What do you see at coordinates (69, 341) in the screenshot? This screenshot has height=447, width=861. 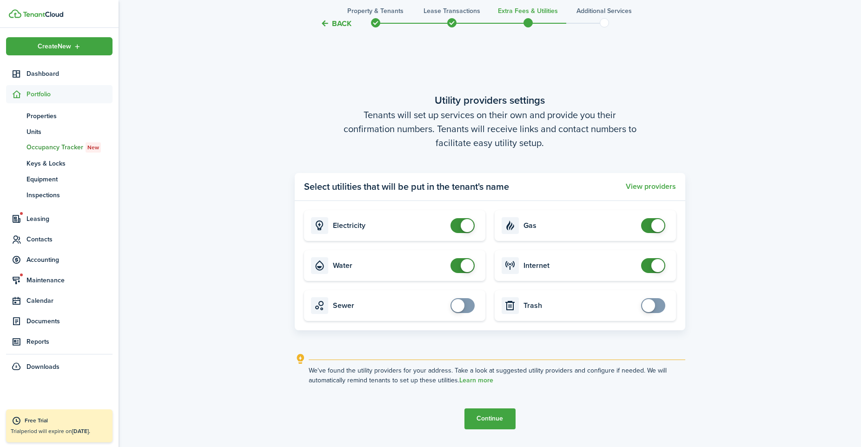 I see `span: Reports` at bounding box center [69, 341].